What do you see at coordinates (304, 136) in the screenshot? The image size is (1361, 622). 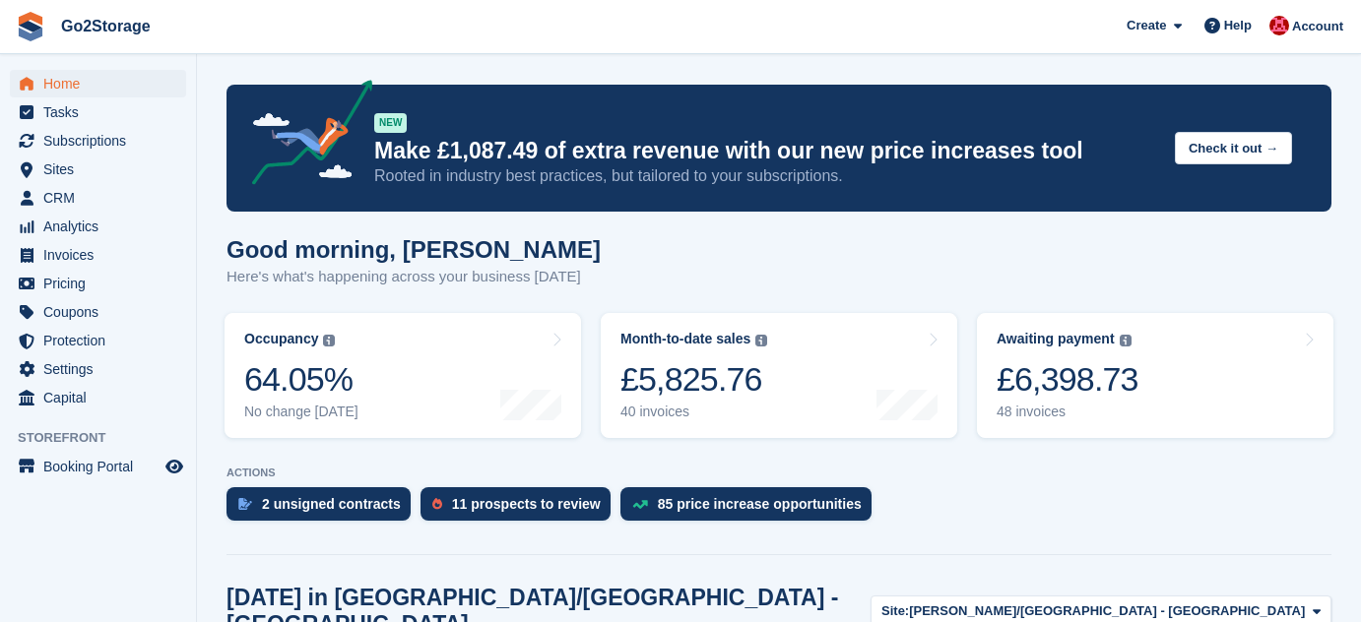 I see `img: price-adjustments-announcement-icon-8257ccfd72463d97f412b2fc003d46551f7dbcb40ab6d574587a9cd5c0d94...` at bounding box center [304, 136].